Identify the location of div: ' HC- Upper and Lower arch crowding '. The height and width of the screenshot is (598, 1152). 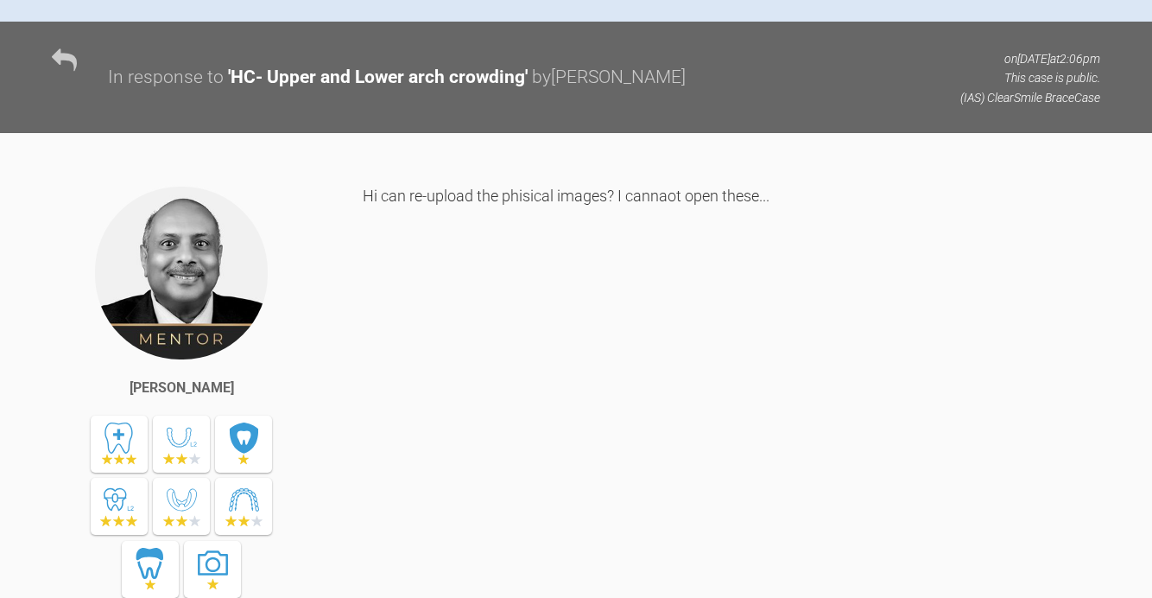
(377, 78).